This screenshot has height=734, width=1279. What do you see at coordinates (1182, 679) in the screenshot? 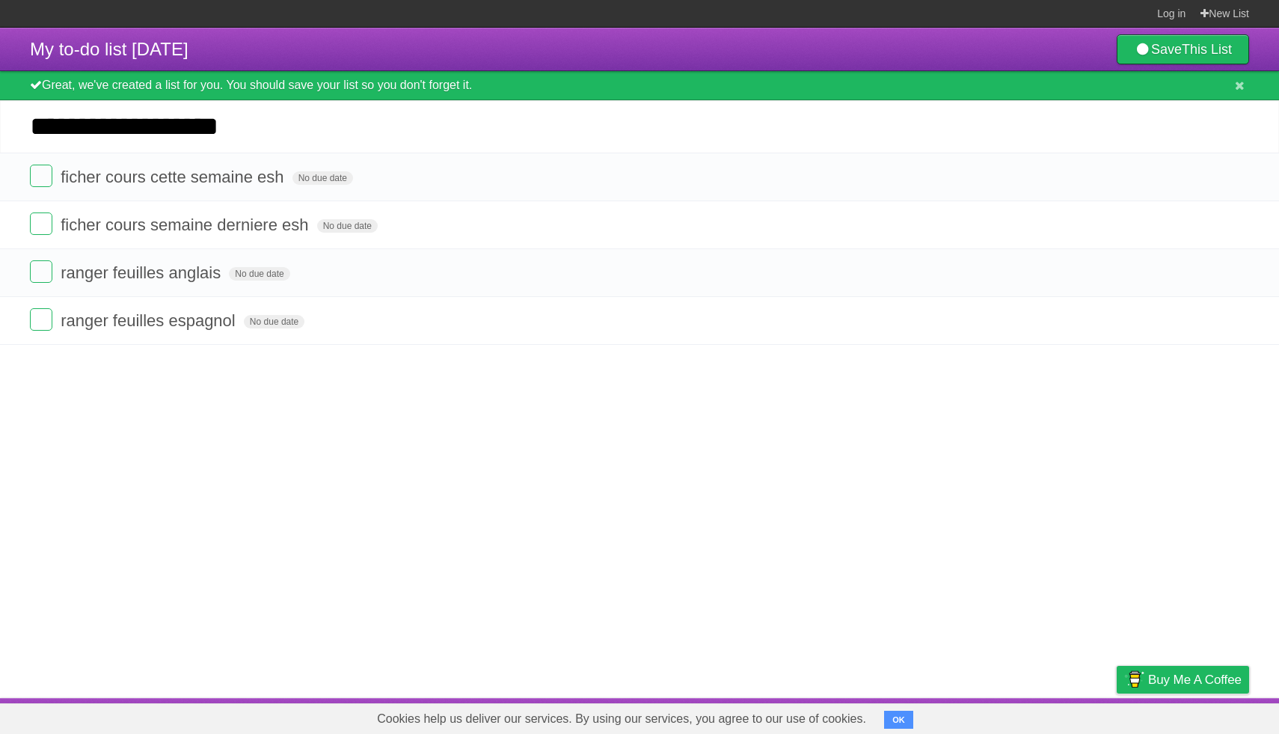
I see `a: Buy me a coffee` at bounding box center [1182, 679].